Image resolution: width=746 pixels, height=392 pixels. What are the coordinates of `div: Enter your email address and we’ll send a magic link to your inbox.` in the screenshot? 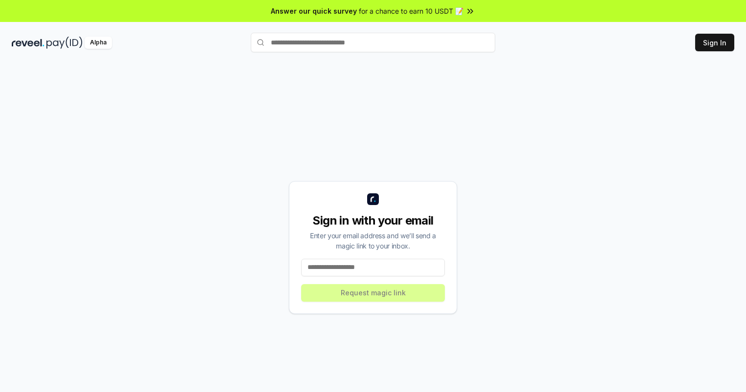 It's located at (373, 241).